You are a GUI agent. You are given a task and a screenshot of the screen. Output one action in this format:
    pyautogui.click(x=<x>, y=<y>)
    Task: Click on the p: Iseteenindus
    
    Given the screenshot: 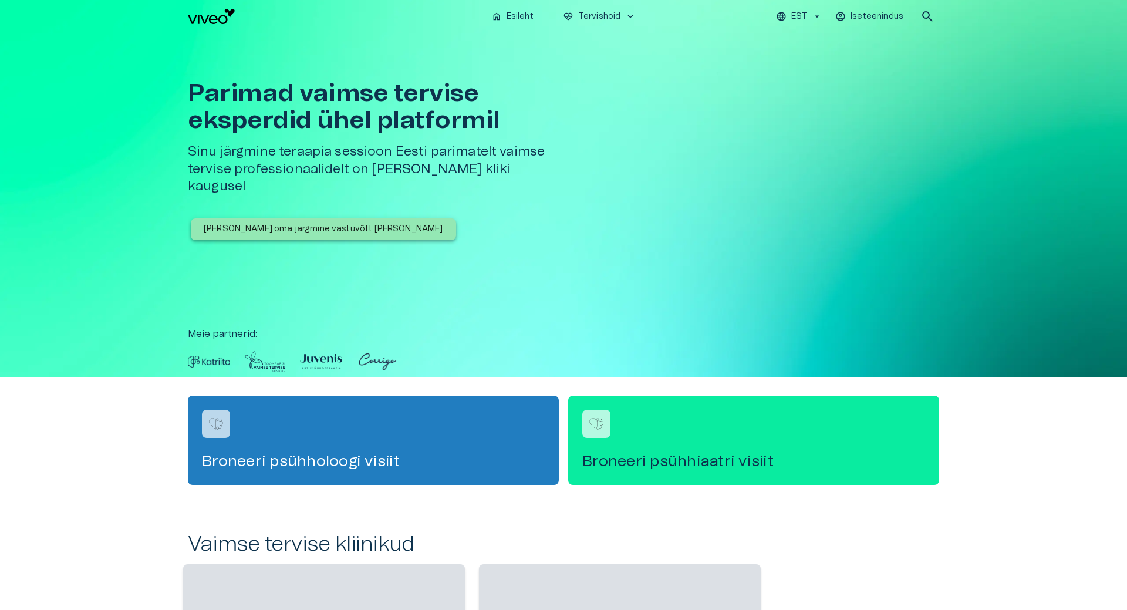 What is the action you would take?
    pyautogui.click(x=877, y=16)
    